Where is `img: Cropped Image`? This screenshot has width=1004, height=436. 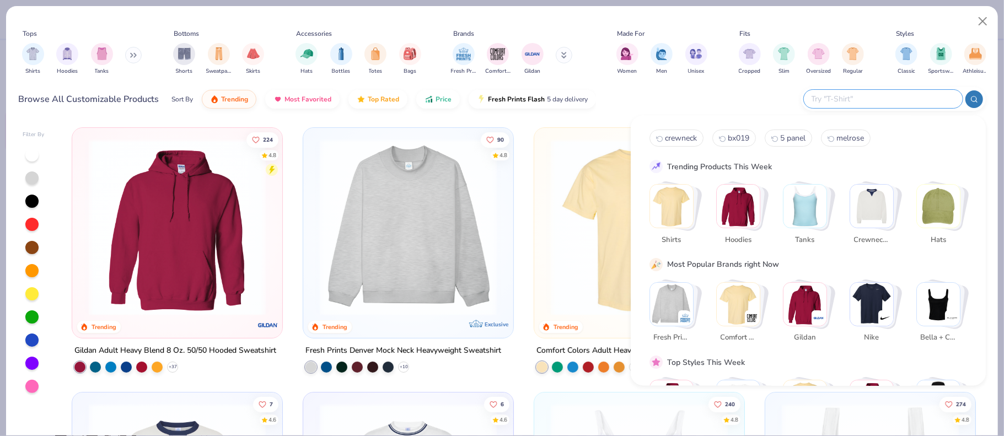 img: Cropped Image is located at coordinates (749, 53).